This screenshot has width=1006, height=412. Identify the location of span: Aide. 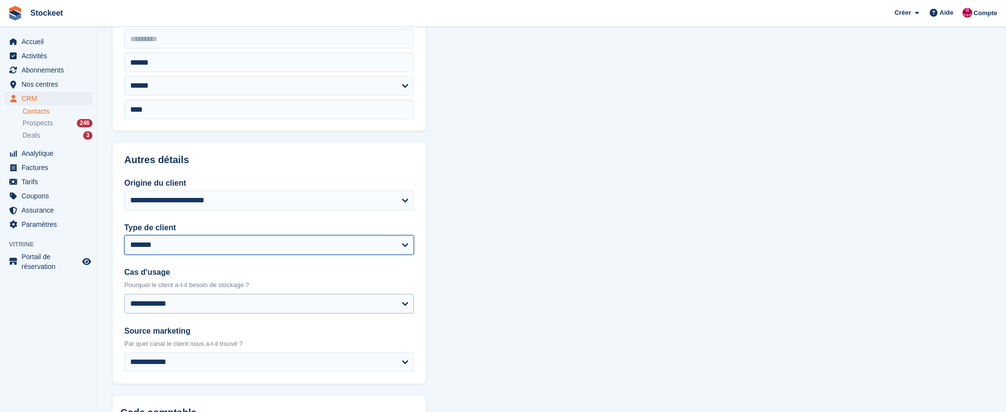
(947, 13).